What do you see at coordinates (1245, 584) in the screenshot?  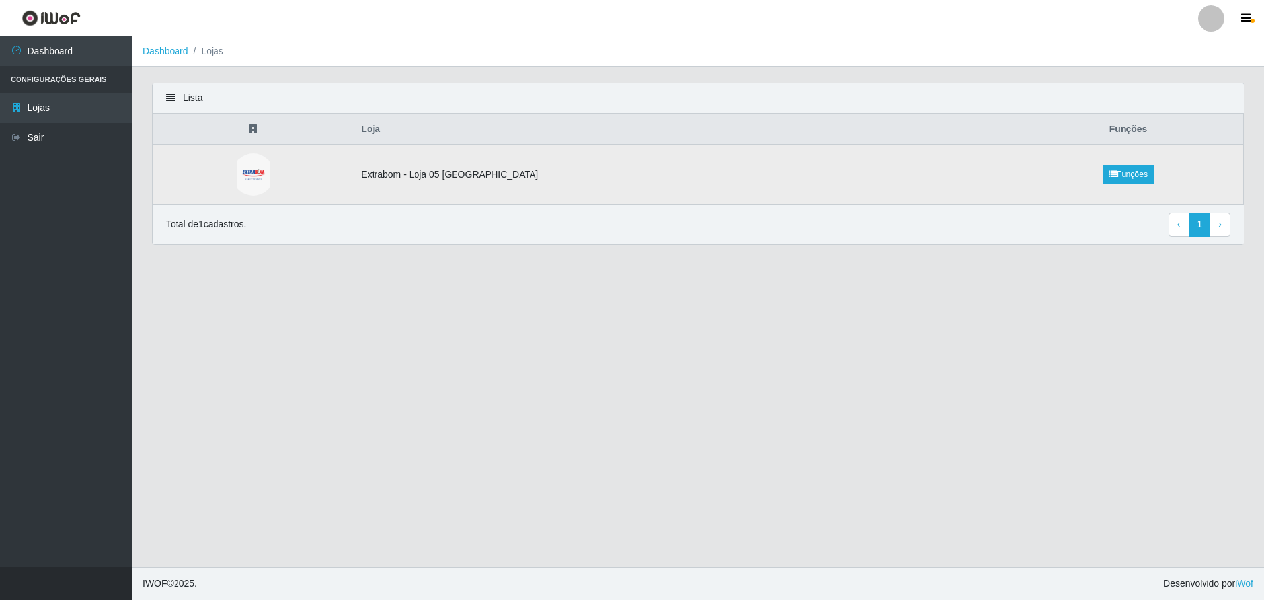 I see `a: iWof` at bounding box center [1245, 584].